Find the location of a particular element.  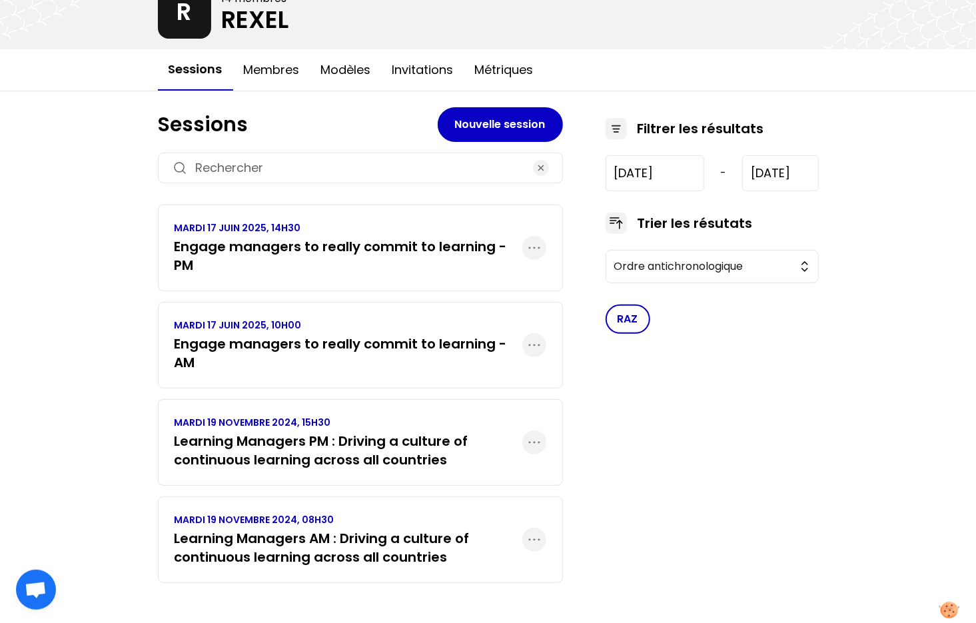

button: Sessions is located at coordinates (195, 70).